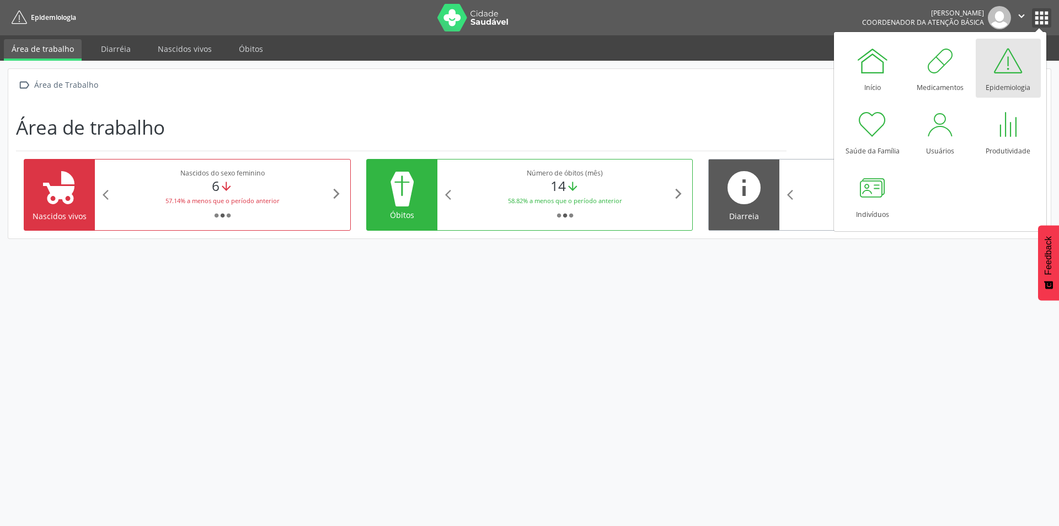 The width and height of the screenshot is (1059, 526). What do you see at coordinates (907, 180) in the screenshot?
I see `div: Bairro com maior número de casos` at bounding box center [907, 180].